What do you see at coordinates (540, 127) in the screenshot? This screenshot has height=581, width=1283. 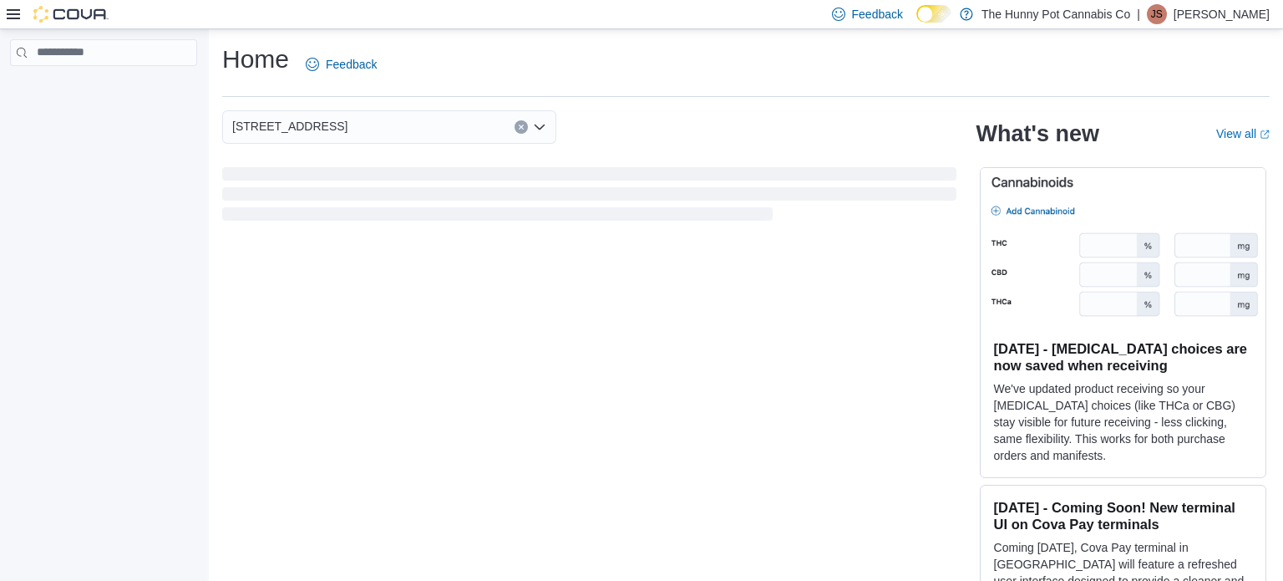 I see `button: Open list of options` at bounding box center [540, 127].